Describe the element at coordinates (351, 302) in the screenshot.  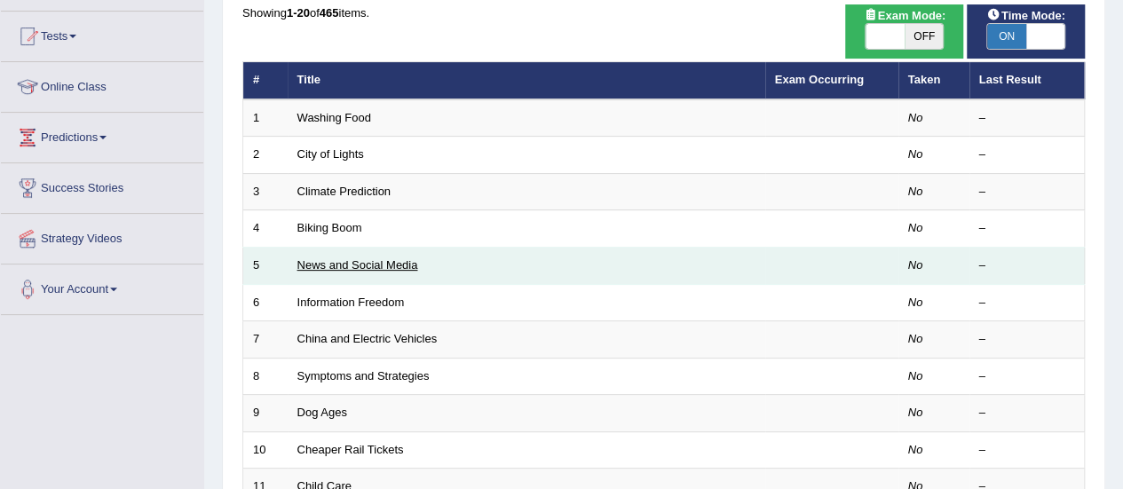
I see `a: Information Freedom` at that location.